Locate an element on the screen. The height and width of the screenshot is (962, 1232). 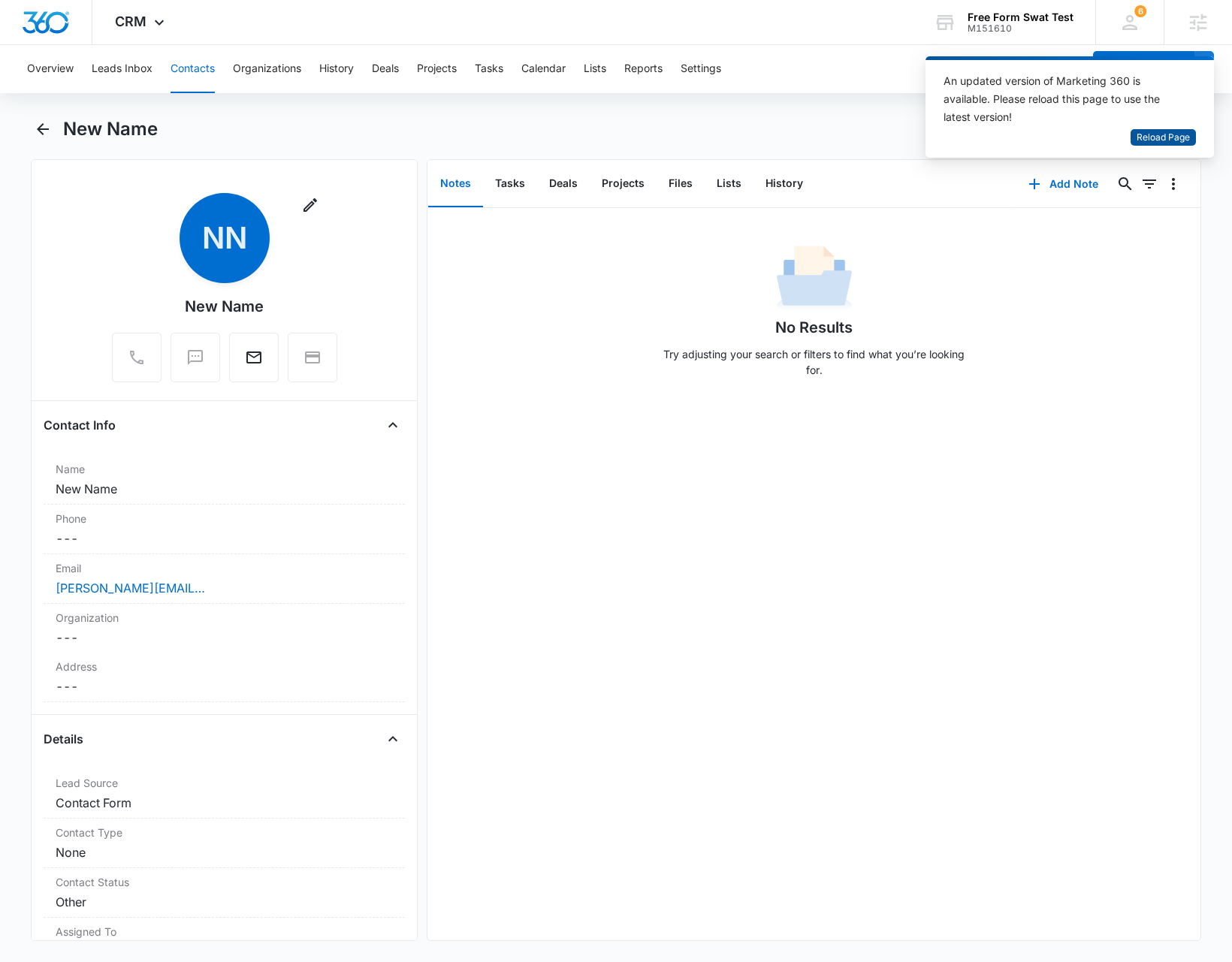
label: Contact Type is located at coordinates (224, 832).